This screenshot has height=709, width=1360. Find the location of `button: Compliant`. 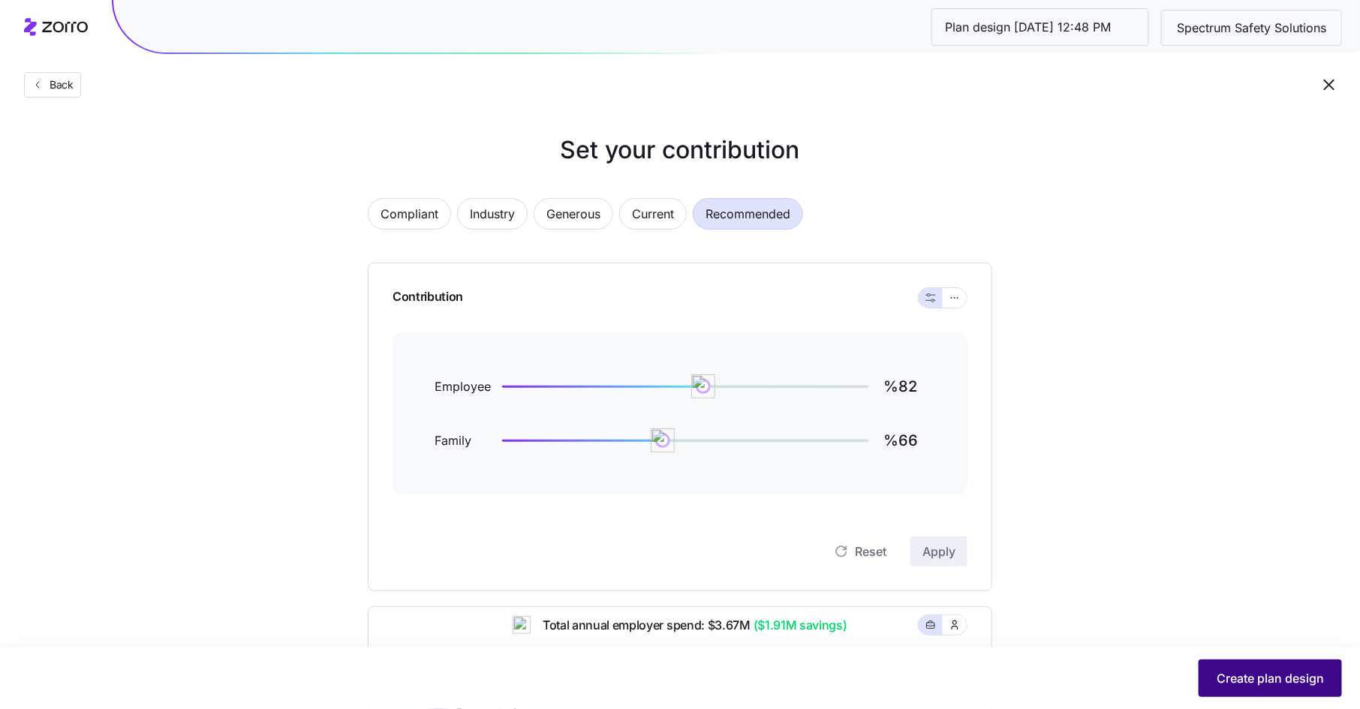

button: Compliant is located at coordinates (409, 214).